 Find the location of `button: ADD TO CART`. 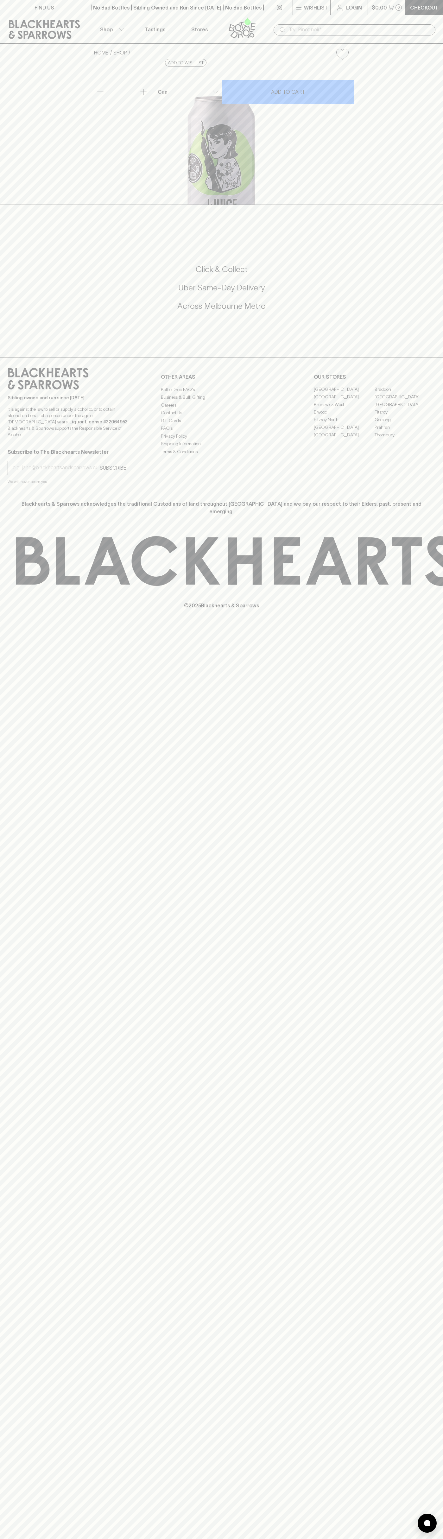

button: ADD TO CART is located at coordinates (288, 92).